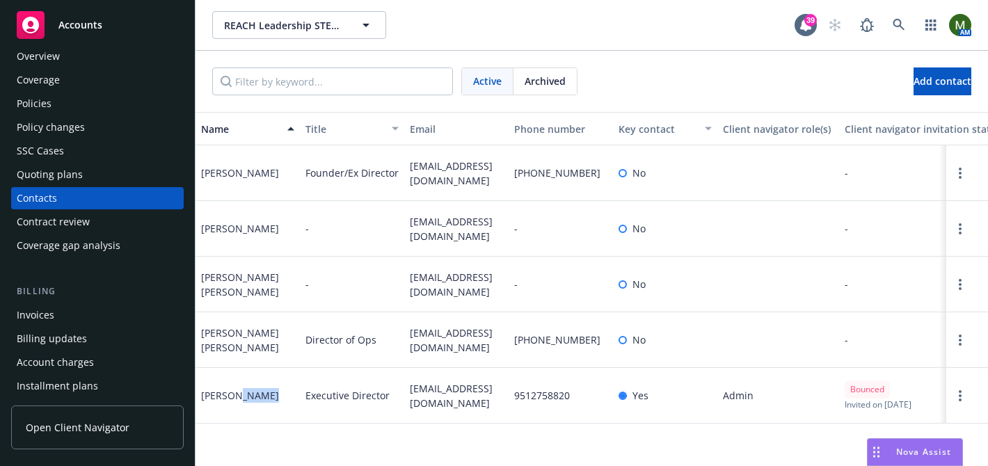  What do you see at coordinates (344, 129) in the screenshot?
I see `div: Title` at bounding box center [344, 129].